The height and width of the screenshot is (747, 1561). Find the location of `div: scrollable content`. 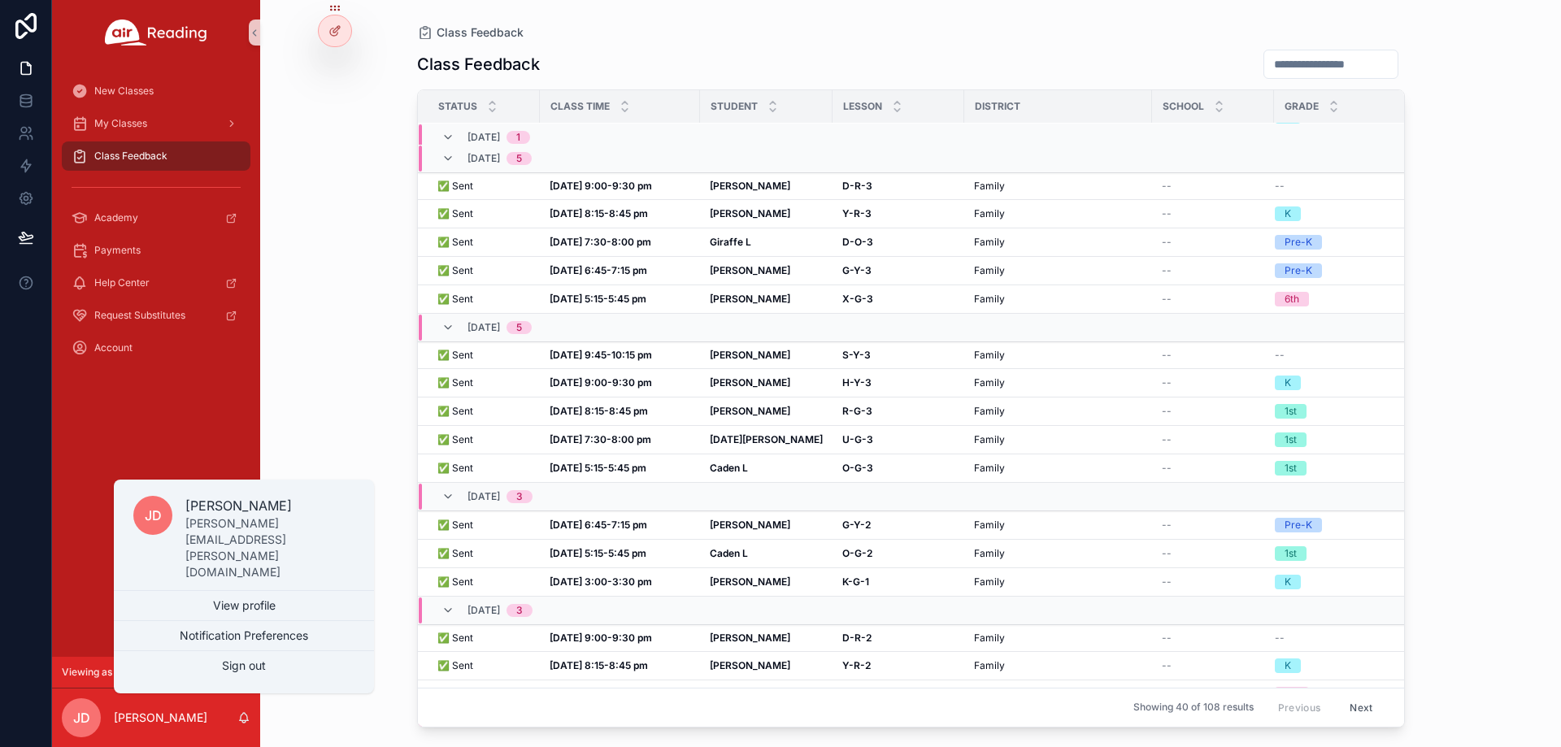

div: scrollable content is located at coordinates (156, 224).